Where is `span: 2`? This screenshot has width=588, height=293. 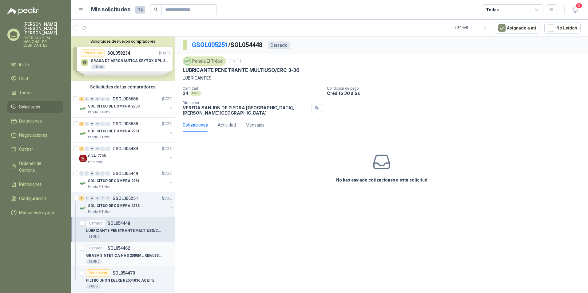
span: 2 is located at coordinates (579, 6).